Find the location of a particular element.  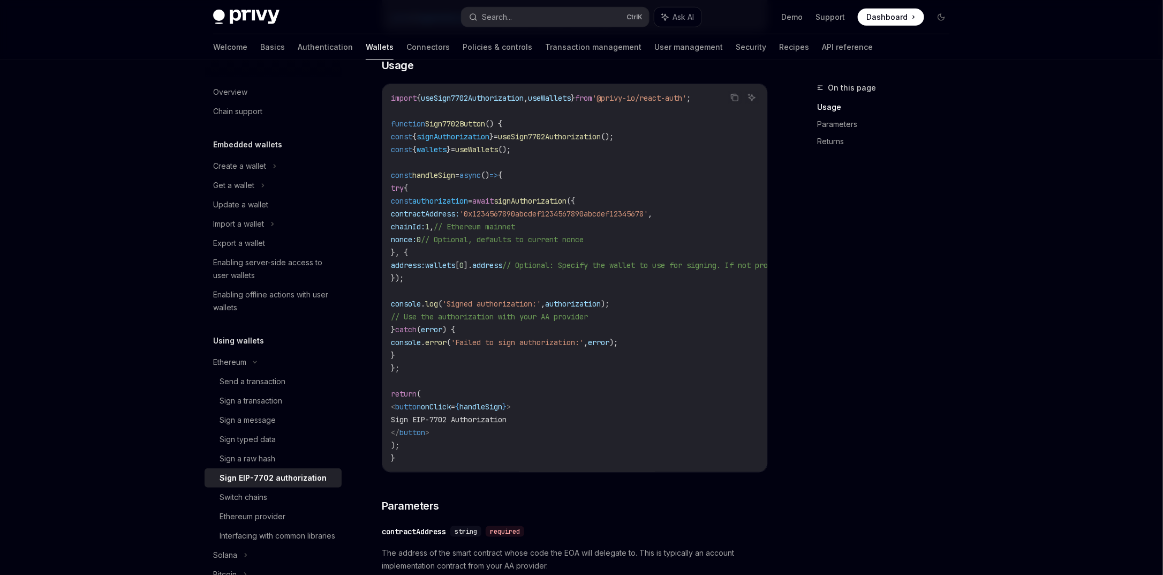

span: import is located at coordinates (404, 98).